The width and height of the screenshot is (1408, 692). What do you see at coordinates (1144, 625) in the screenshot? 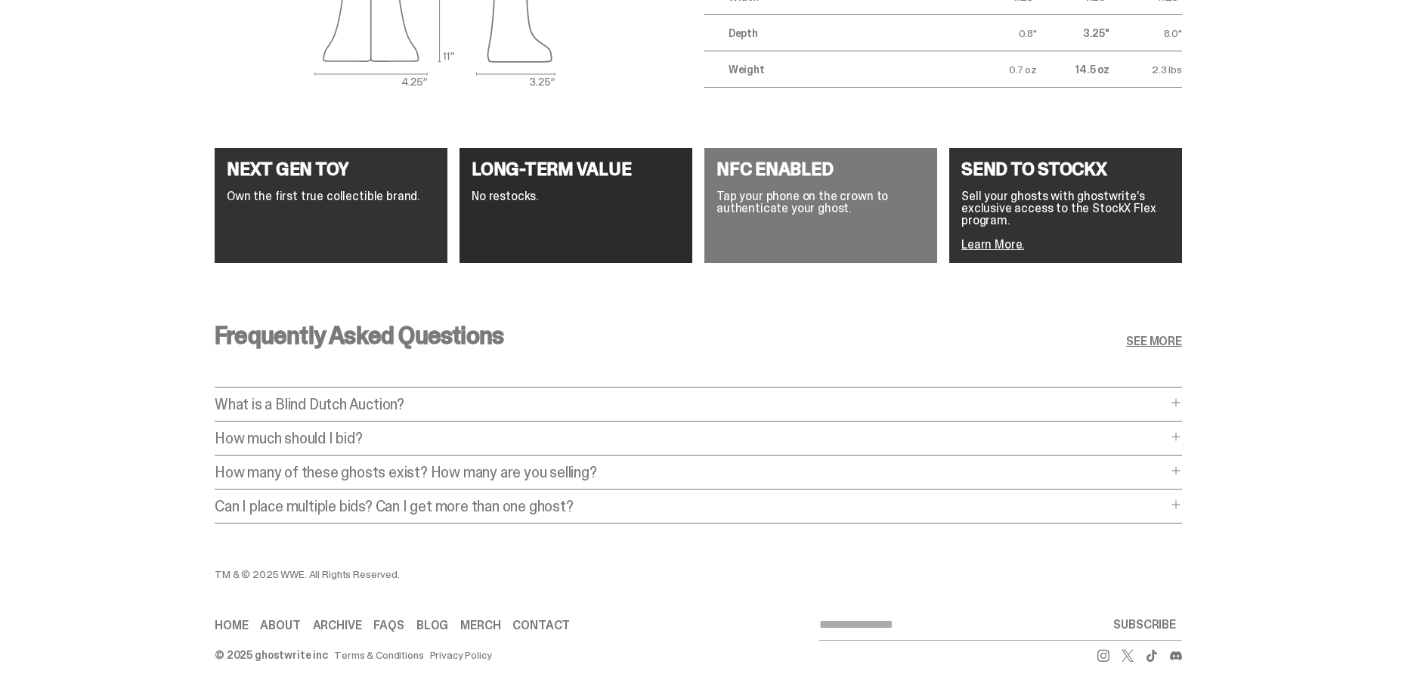
I see `button: SUBSCRIBE` at bounding box center [1144, 625].